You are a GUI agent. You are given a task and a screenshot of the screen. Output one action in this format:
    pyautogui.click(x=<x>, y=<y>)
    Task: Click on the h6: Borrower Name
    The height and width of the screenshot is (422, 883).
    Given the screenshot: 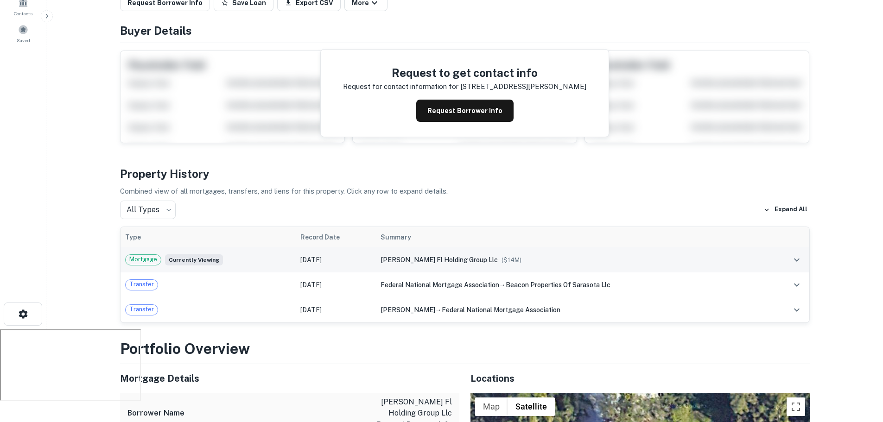 What is the action you would take?
    pyautogui.click(x=156, y=413)
    